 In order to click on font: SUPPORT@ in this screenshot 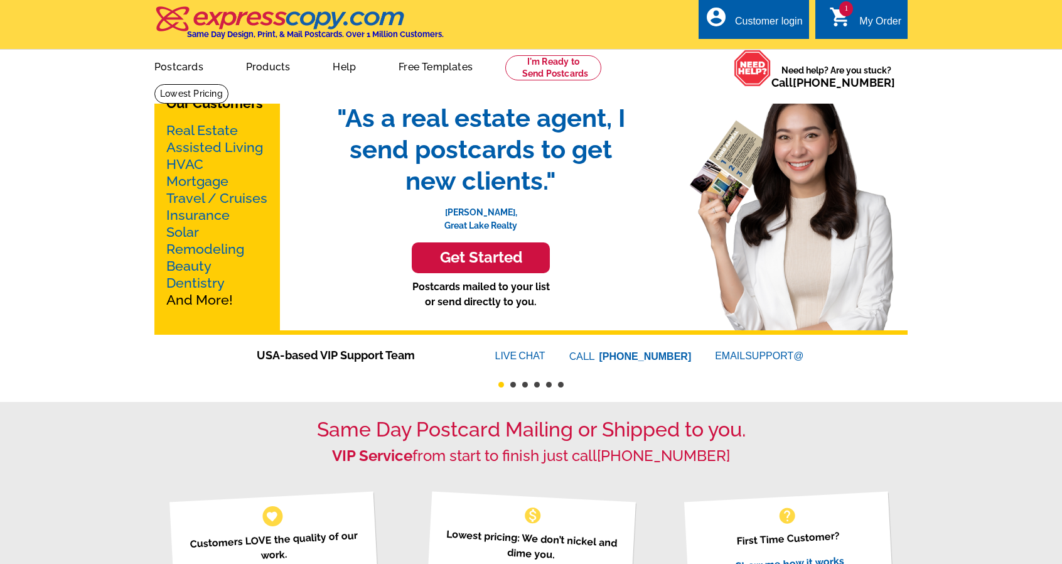, I will do `click(775, 356)`.